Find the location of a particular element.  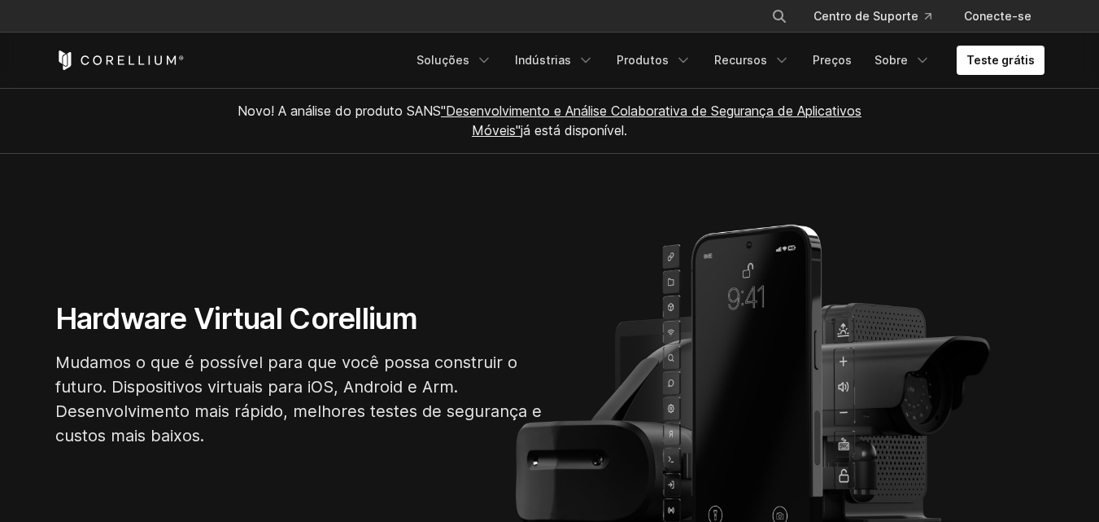

font: Indústrias is located at coordinates (543, 59).